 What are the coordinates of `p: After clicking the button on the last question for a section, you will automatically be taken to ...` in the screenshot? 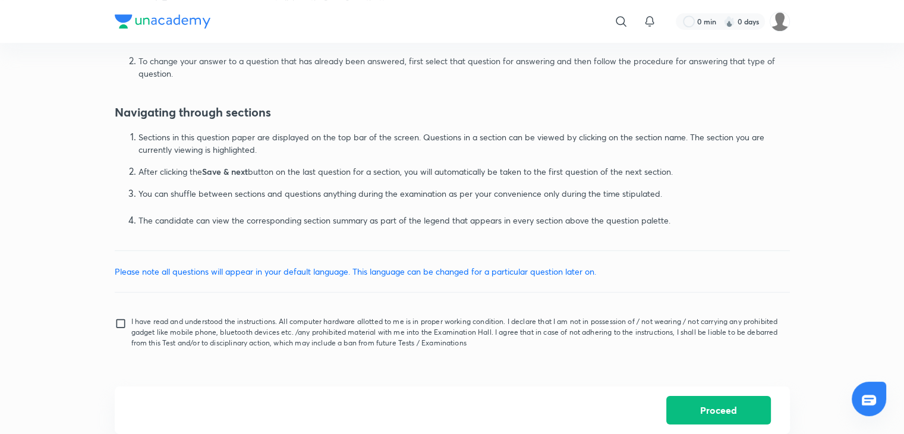 It's located at (464, 171).